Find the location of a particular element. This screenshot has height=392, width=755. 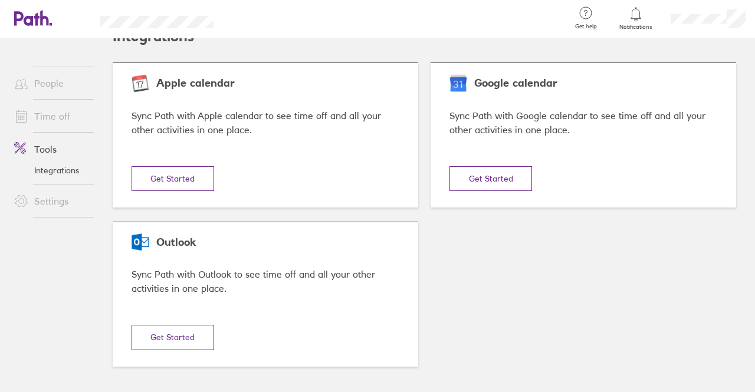

div: Google calendar is located at coordinates (584, 83).